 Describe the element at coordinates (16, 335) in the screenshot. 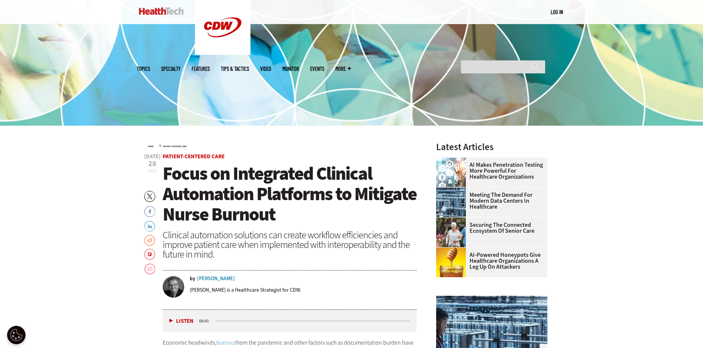

I see `button: Open Preferences` at that location.